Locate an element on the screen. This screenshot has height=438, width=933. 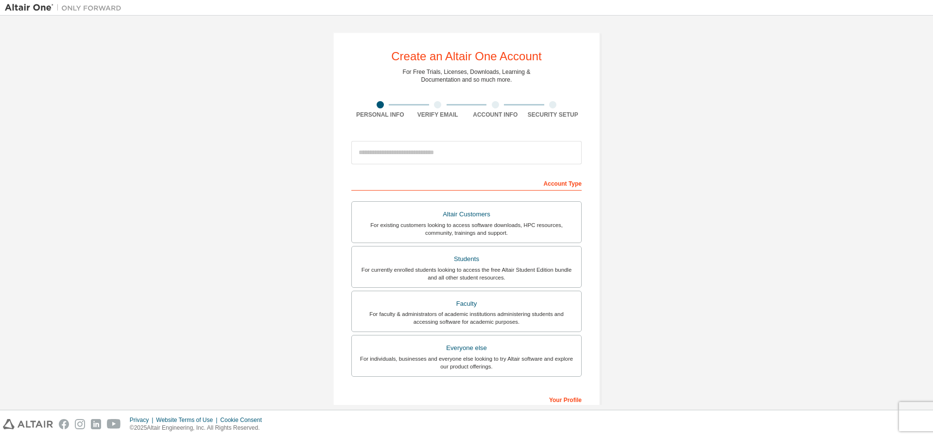
div: For existing customers looking to access software downloads, HPC resources, community, trainings ... is located at coordinates (466, 229).